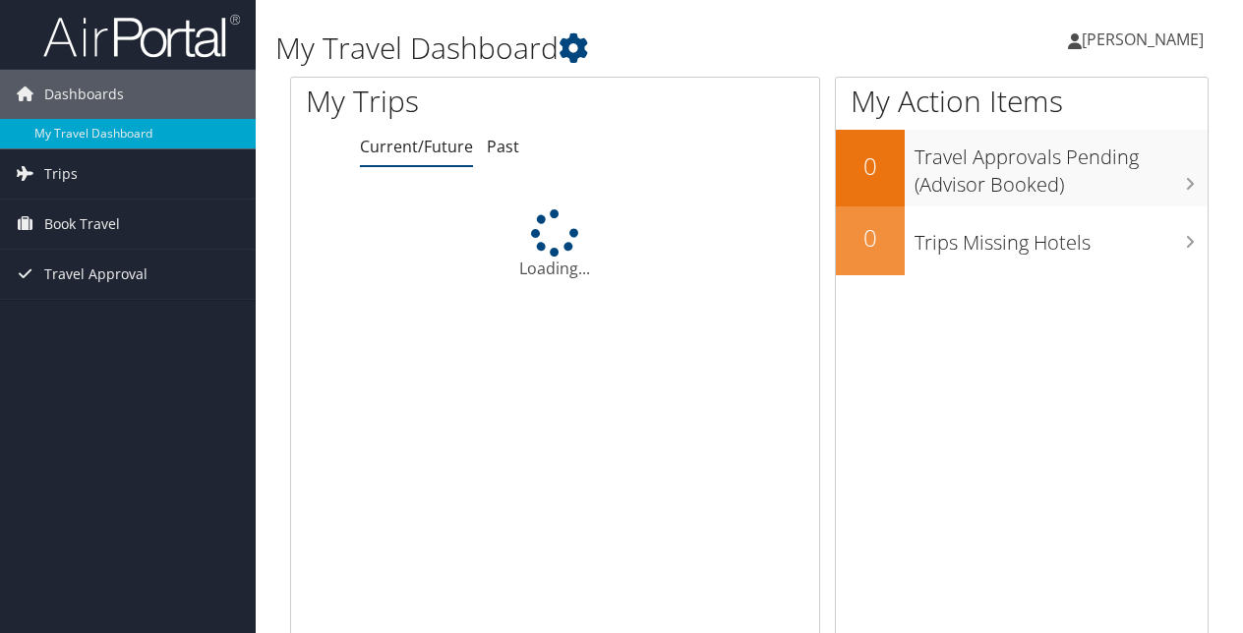 This screenshot has width=1243, height=633. What do you see at coordinates (416, 146) in the screenshot?
I see `a: Current/Future` at bounding box center [416, 146].